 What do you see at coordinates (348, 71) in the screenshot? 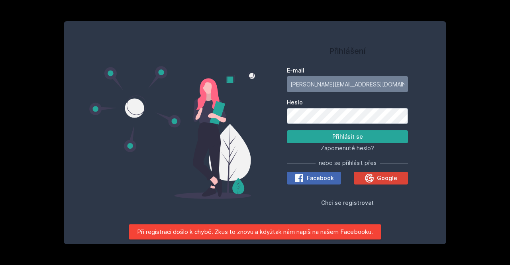
I see `label: E-mail` at bounding box center [348, 71].